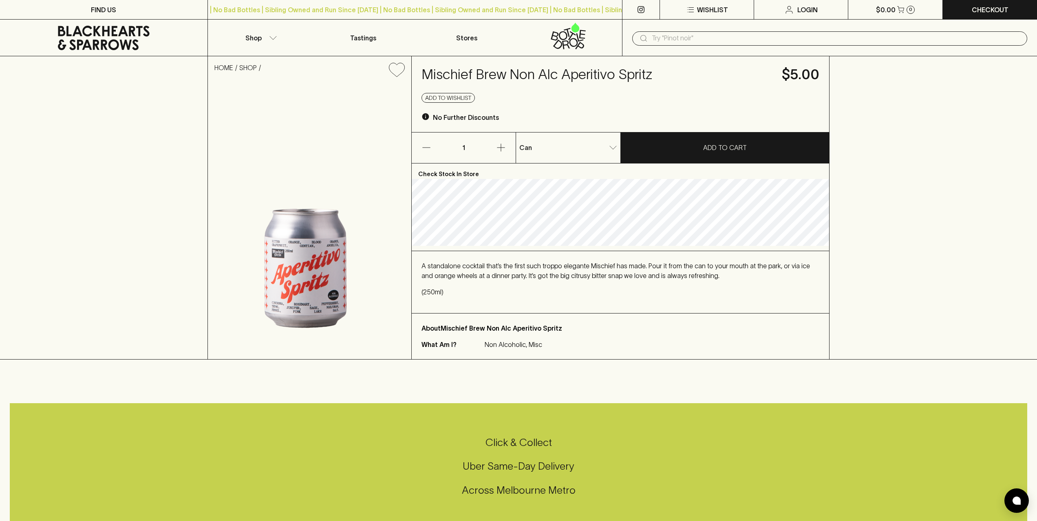 Image resolution: width=1037 pixels, height=521 pixels. Describe the element at coordinates (525, 148) in the screenshot. I see `p: Can` at that location.